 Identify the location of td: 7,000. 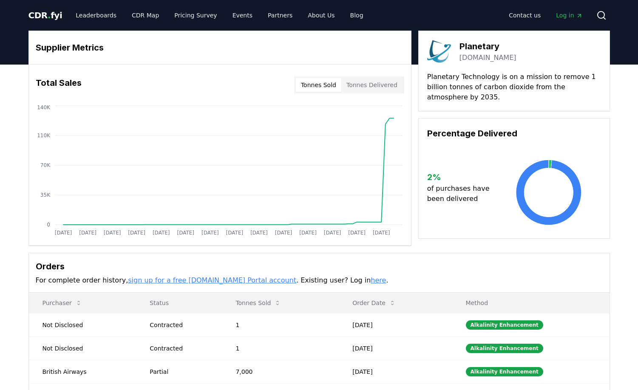
(280, 372).